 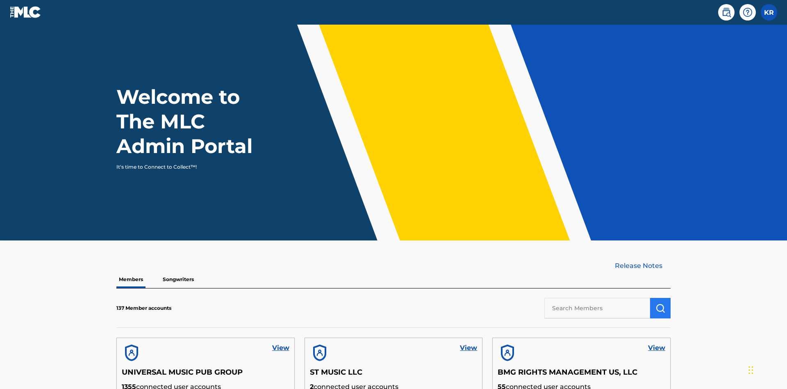 What do you see at coordinates (144, 308) in the screenshot?
I see `p: 137 Member accounts` at bounding box center [144, 308].